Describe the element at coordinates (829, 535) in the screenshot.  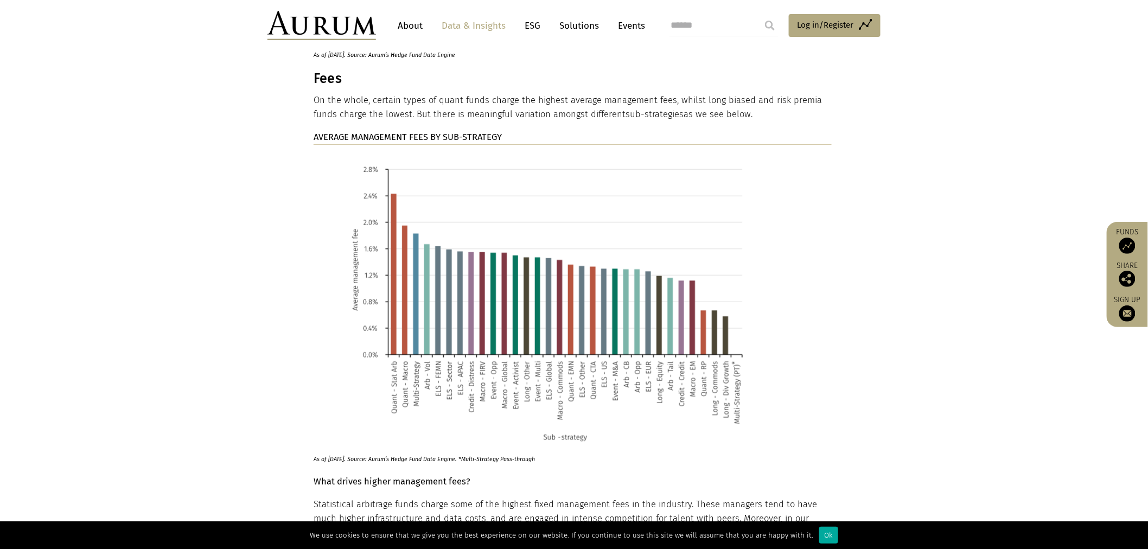
I see `div: Ok` at that location.